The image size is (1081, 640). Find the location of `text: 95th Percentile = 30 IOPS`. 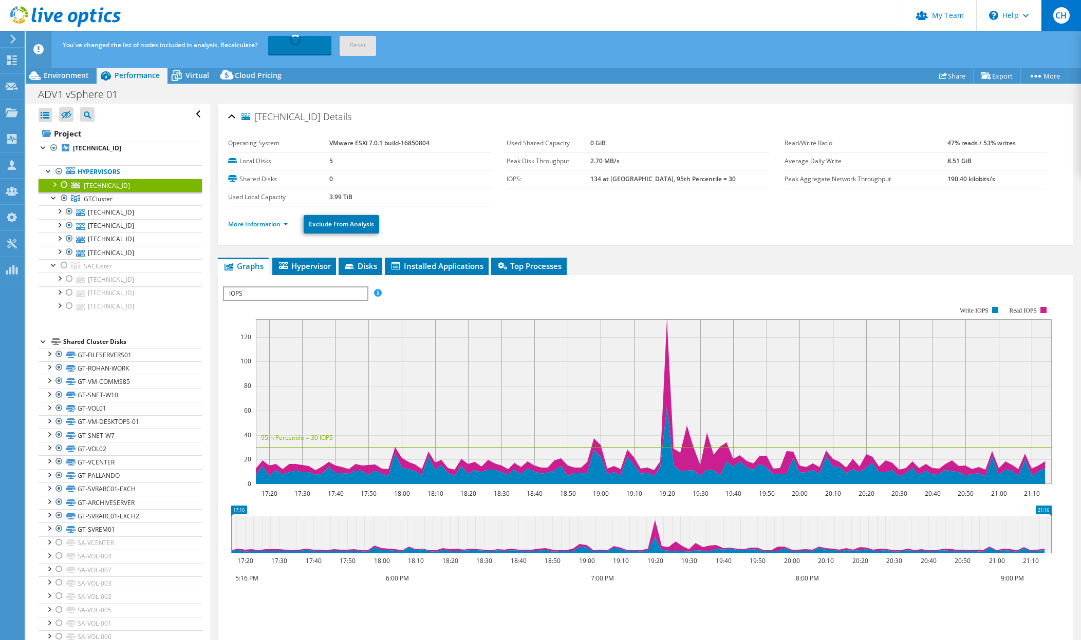

text: 95th Percentile = 30 IOPS is located at coordinates (297, 438).